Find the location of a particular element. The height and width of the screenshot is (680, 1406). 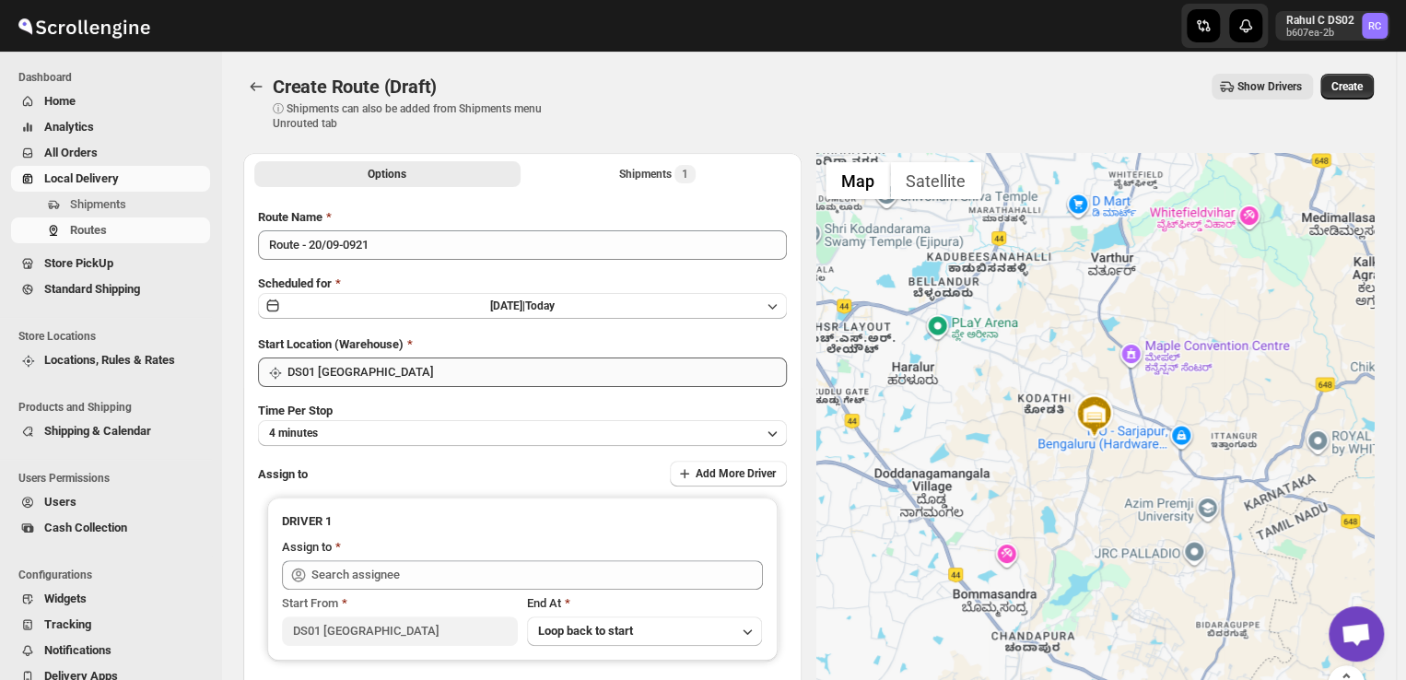

span: Store PickUp is located at coordinates (78, 263).